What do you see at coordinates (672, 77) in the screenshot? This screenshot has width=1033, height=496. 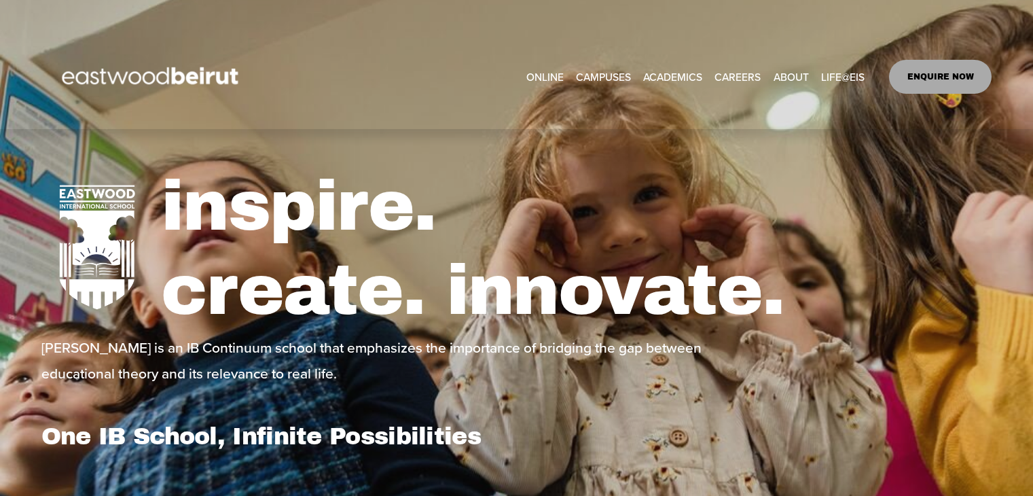 I see `span: ACADEMICS` at bounding box center [672, 77].